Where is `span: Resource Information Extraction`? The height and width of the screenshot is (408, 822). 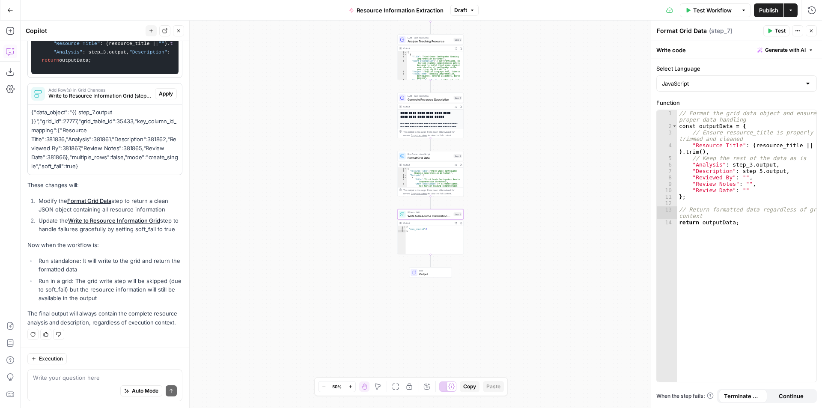 span: Resource Information Extraction is located at coordinates (400, 10).